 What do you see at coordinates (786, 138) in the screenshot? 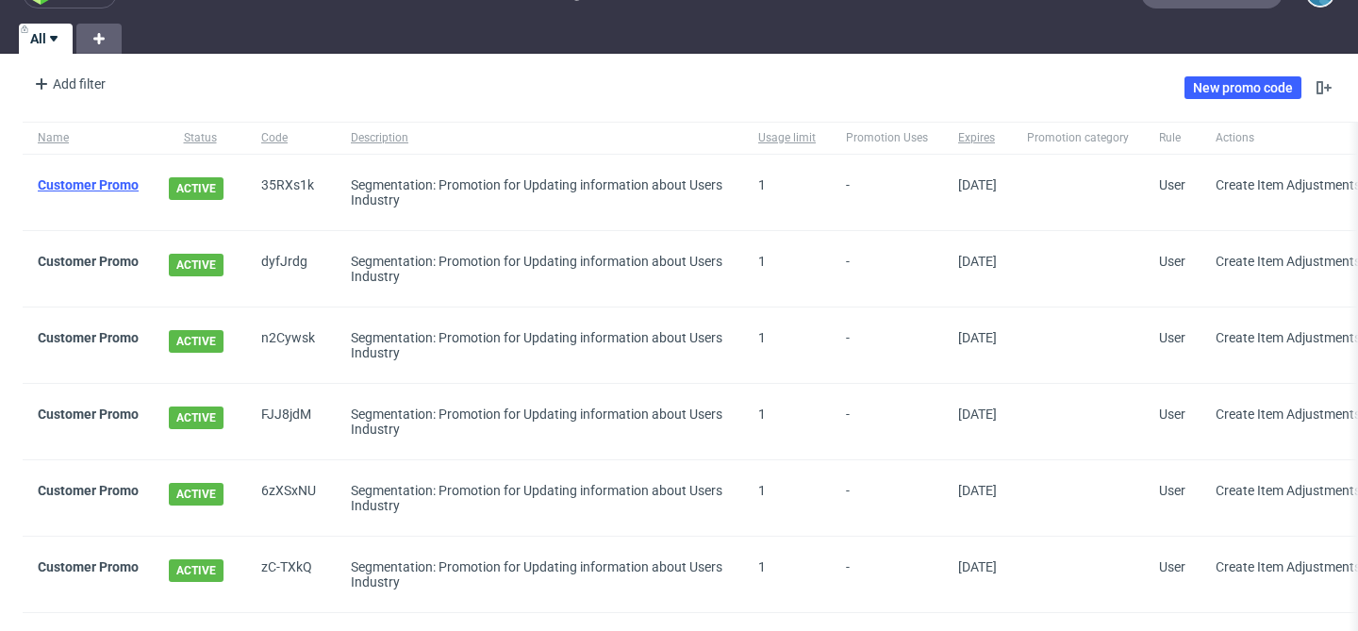
I see `span: Usage limit` at bounding box center [786, 138].